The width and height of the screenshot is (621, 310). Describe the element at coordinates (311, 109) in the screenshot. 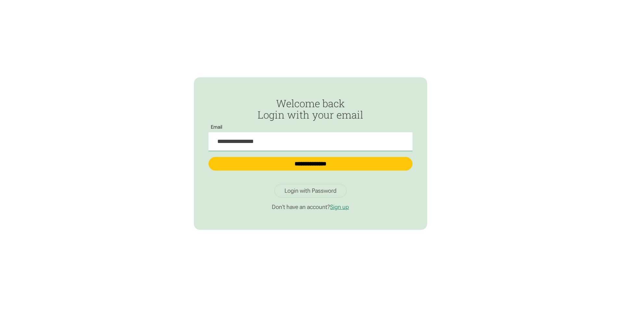

I see `h2: Welcome back Login with your email` at that location.